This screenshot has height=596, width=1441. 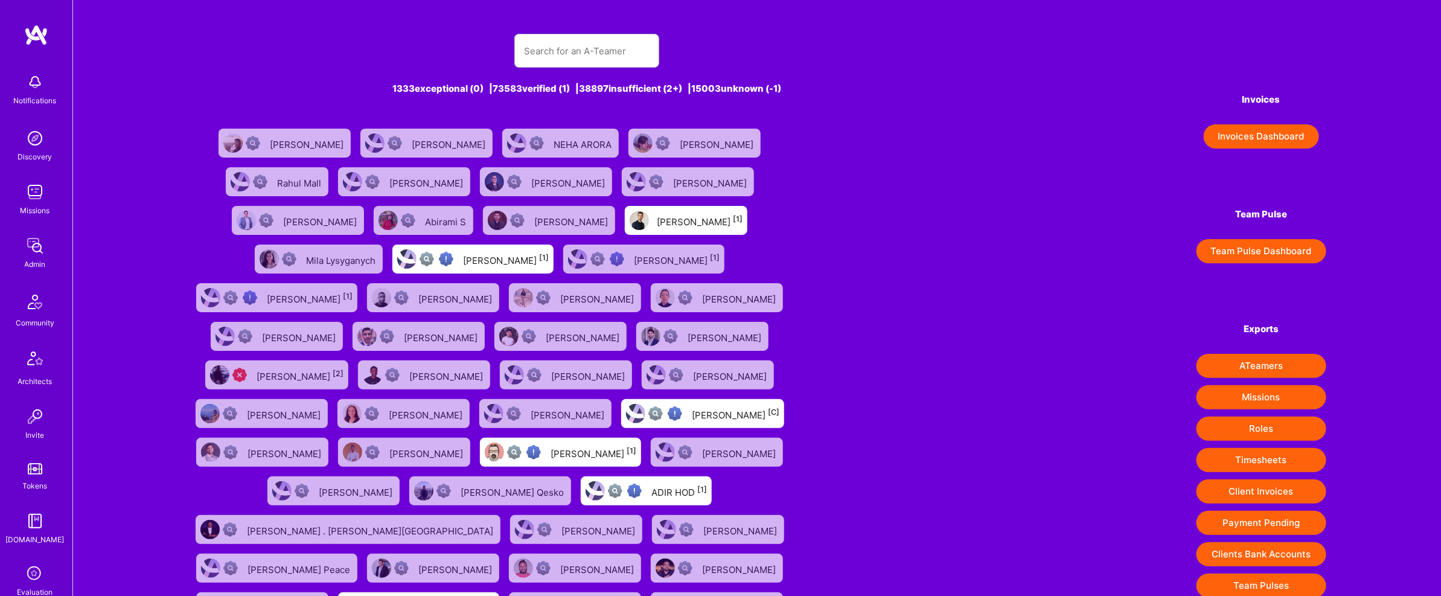 What do you see at coordinates (35, 210) in the screenshot?
I see `div: Missions` at bounding box center [35, 210].